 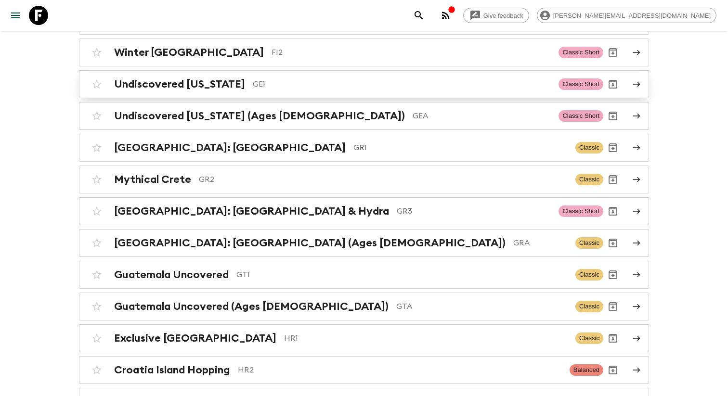 What do you see at coordinates (402, 275) in the screenshot?
I see `p: GT1` at bounding box center [402, 275].